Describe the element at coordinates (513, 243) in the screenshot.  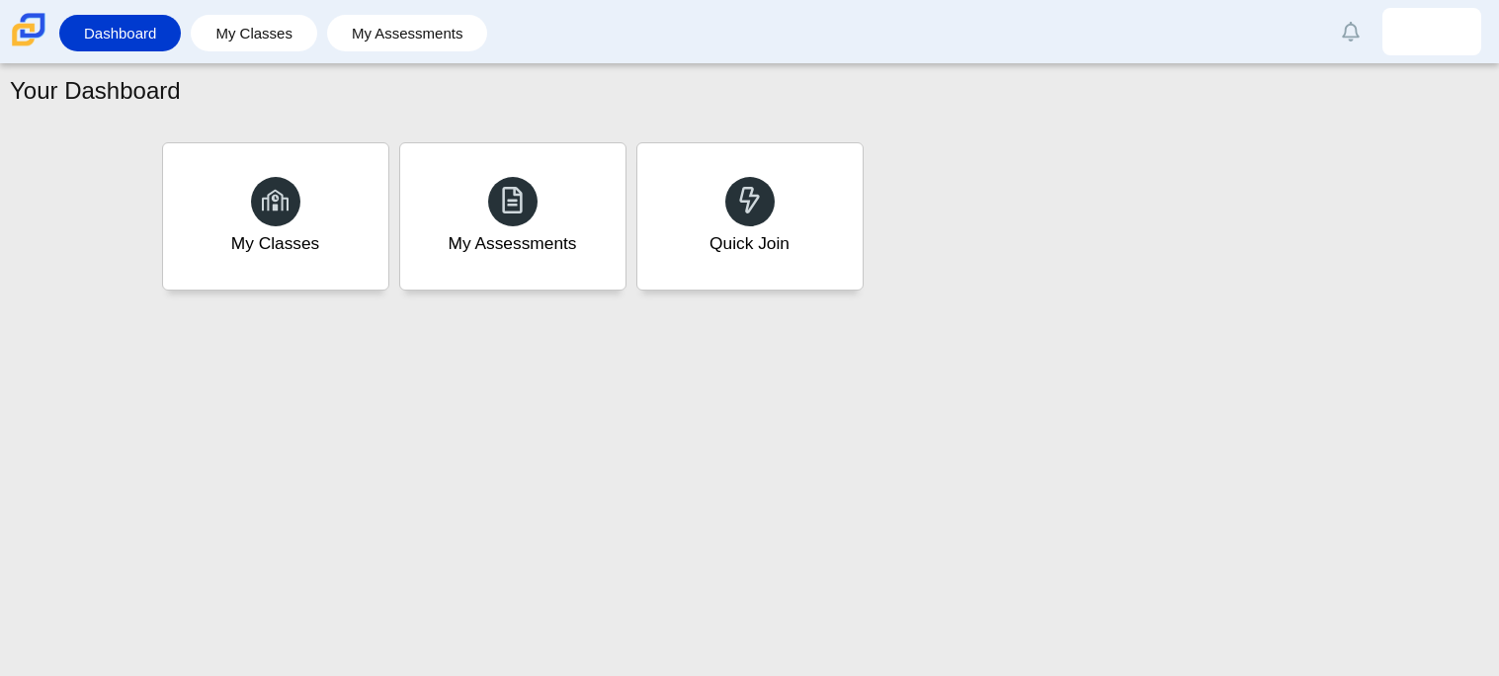
I see `div: My Assessments` at that location.